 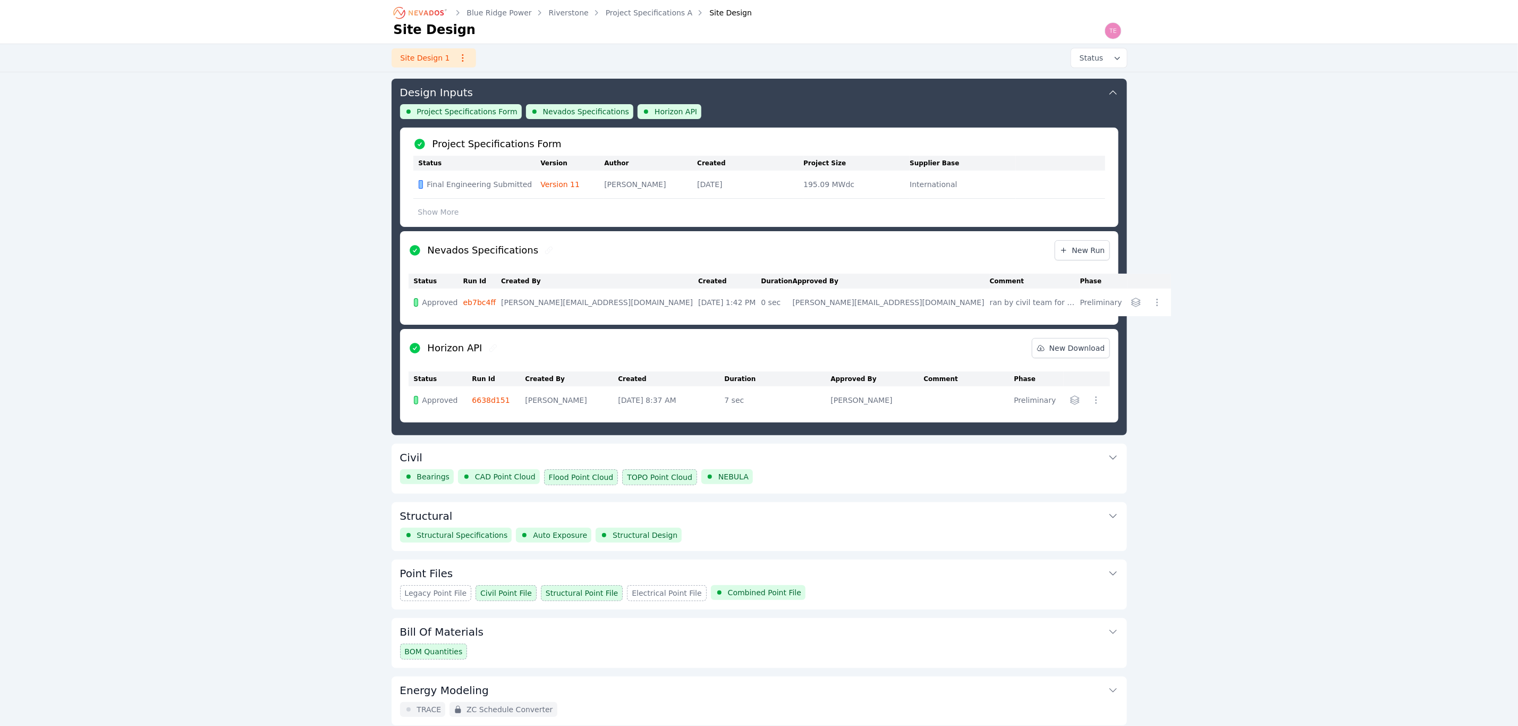 What do you see at coordinates (462, 535) in the screenshot?
I see `span: Structural Specifications` at bounding box center [462, 535].